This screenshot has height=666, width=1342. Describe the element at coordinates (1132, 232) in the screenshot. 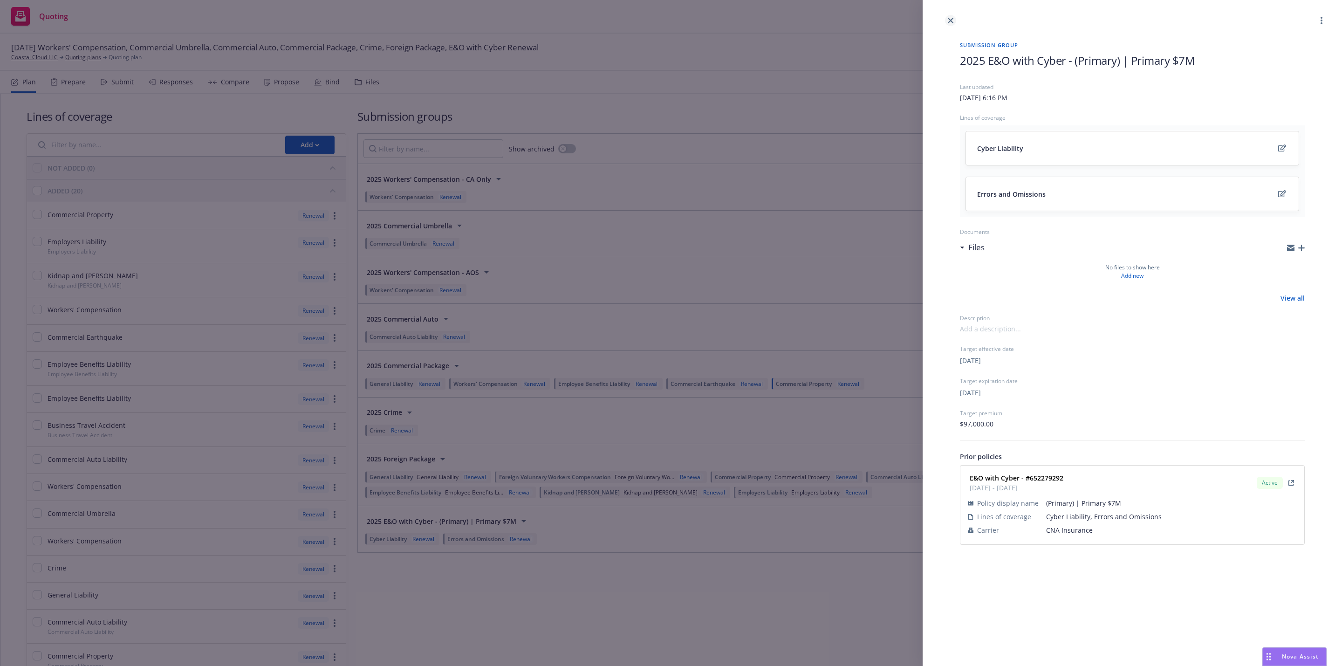

I see `div: Documents` at that location.